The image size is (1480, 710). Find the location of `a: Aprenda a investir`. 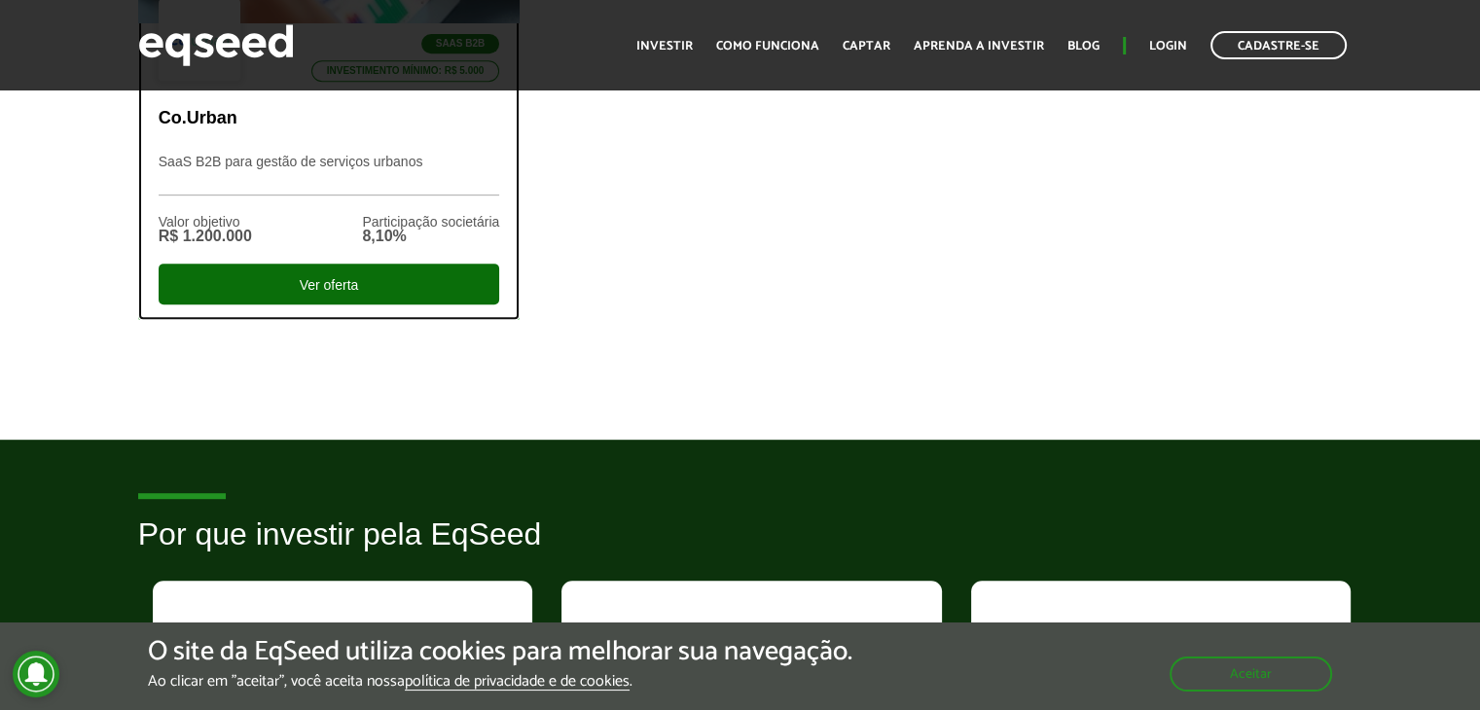

a: Aprenda a investir is located at coordinates (979, 46).